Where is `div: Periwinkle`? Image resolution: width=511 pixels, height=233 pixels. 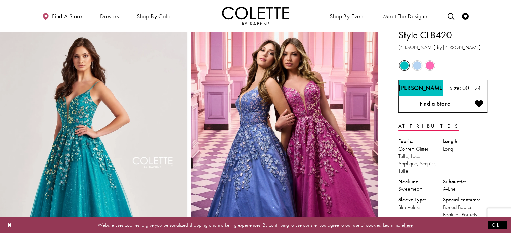
div: Periwinkle is located at coordinates (417, 65).